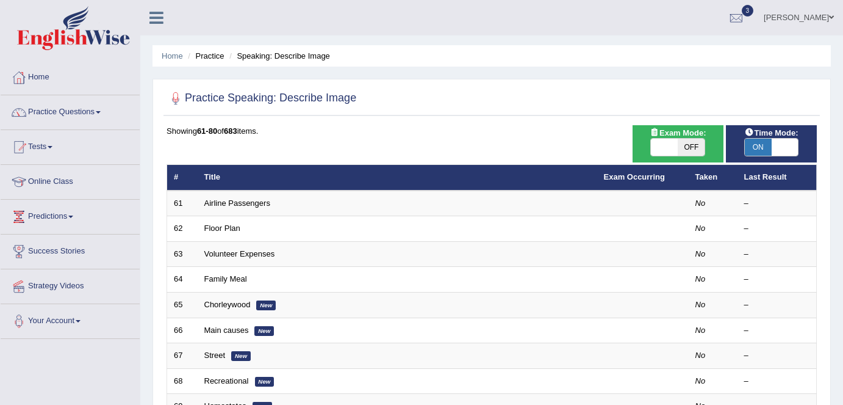 This screenshot has height=405, width=843. Describe the element at coordinates (713, 178) in the screenshot. I see `th: Taken` at that location.